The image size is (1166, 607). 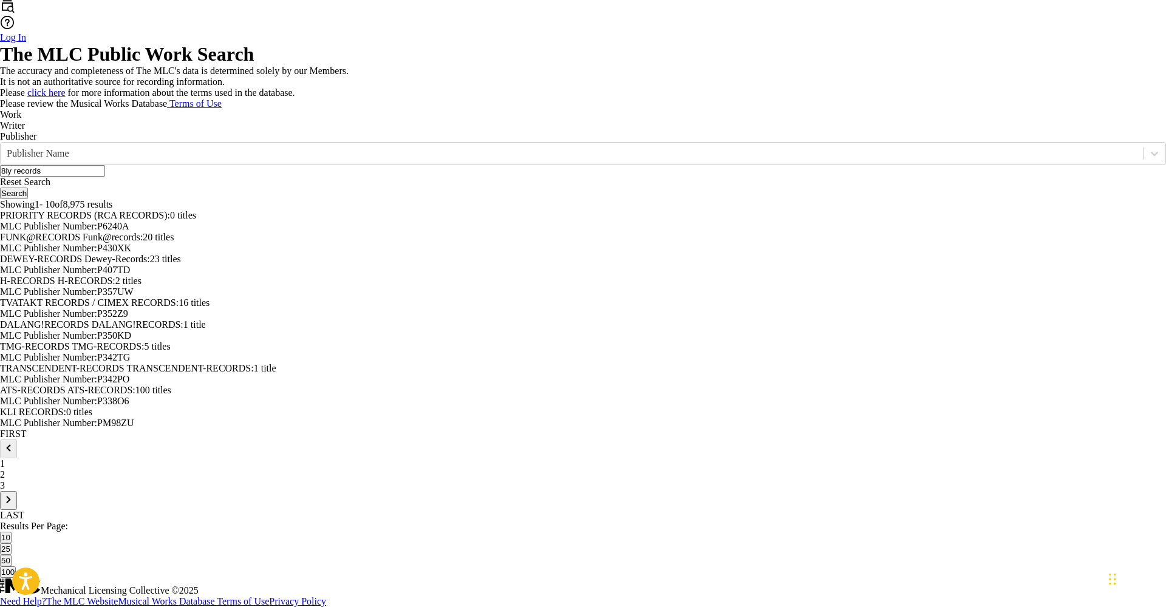 What do you see at coordinates (157, 346) in the screenshot?
I see `span: 5 titles` at bounding box center [157, 346].